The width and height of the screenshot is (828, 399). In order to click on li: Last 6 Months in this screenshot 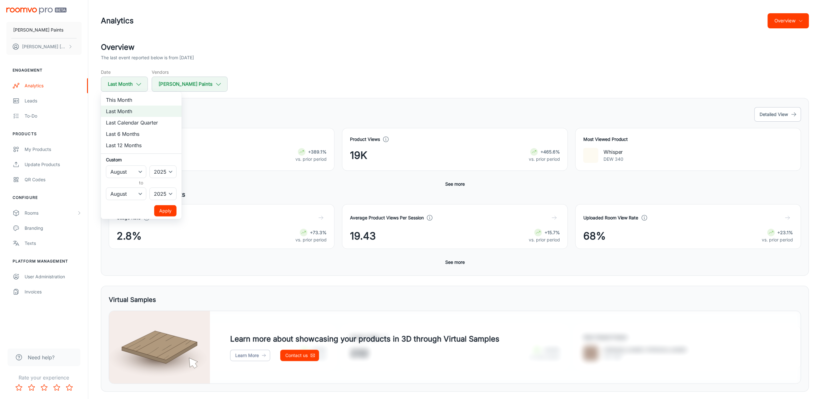, I will do `click(141, 134)`.